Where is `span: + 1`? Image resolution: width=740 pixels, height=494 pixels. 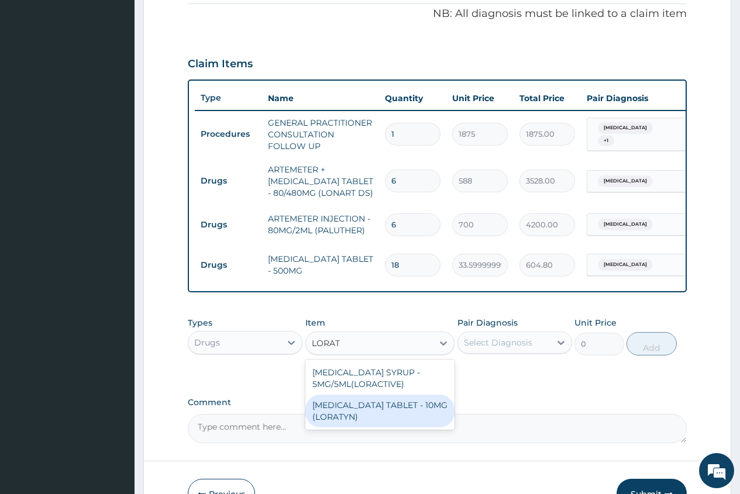
span: + 1 is located at coordinates (606, 141).